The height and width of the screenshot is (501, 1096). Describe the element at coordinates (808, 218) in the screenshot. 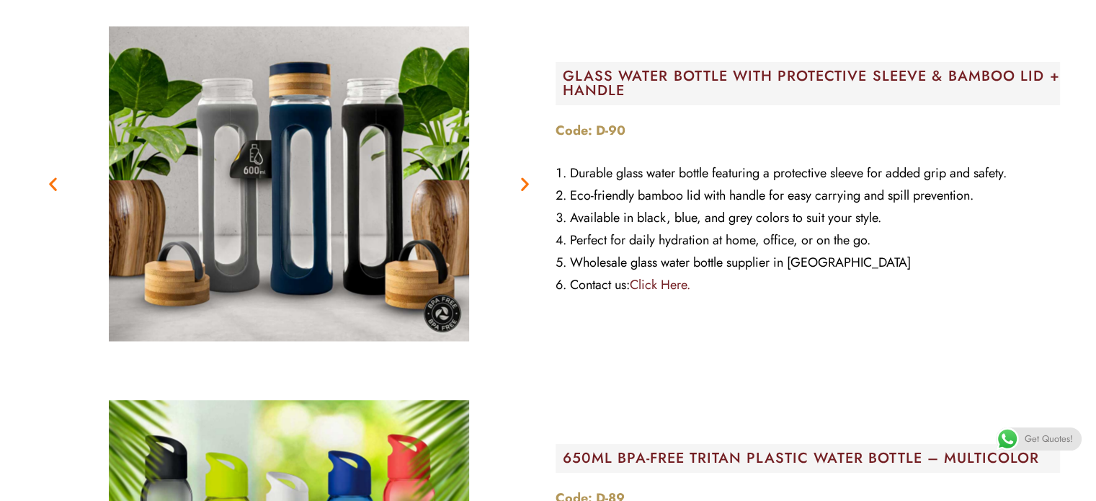

I see `li: Available in black, blue, and grey colors to suit your style.` at that location.